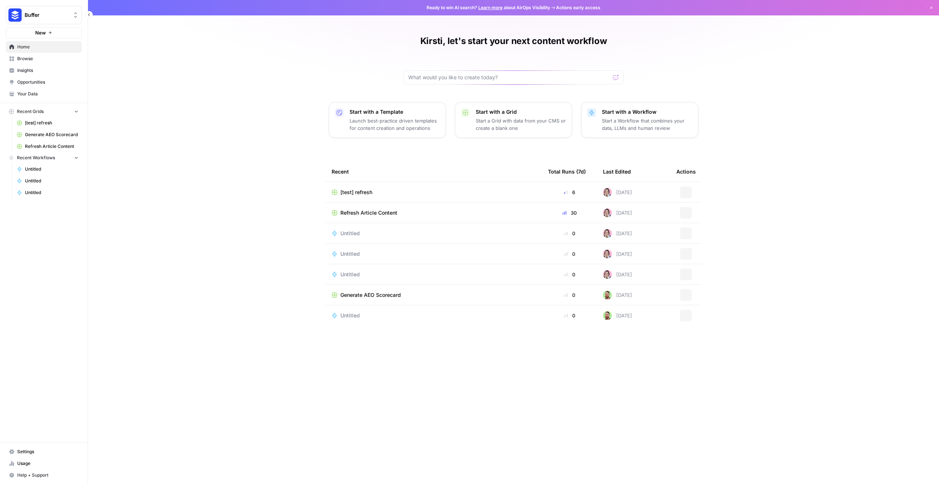 The height and width of the screenshot is (484, 939). What do you see at coordinates (47, 15) in the screenshot?
I see `span: Buffer` at bounding box center [47, 15].